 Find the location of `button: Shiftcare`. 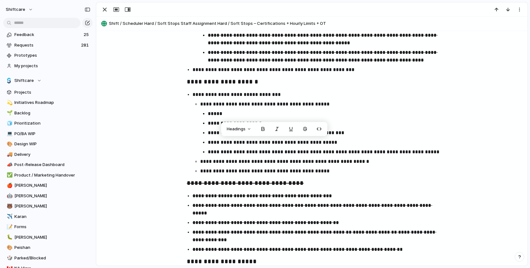

button: Shiftcare is located at coordinates (48, 81).